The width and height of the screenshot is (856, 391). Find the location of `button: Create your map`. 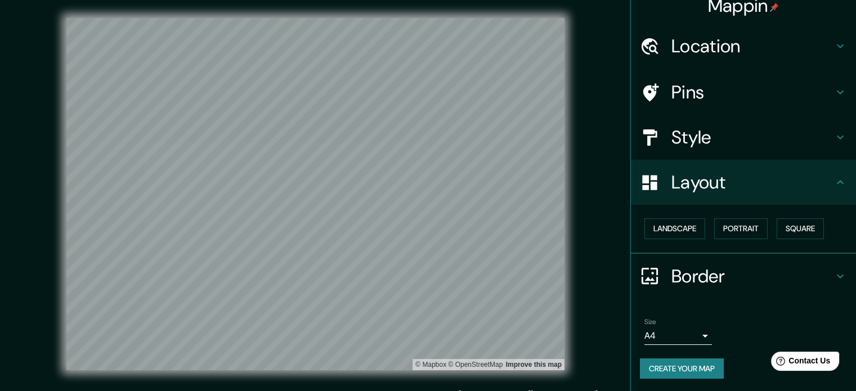

button: Create your map is located at coordinates (682, 369).